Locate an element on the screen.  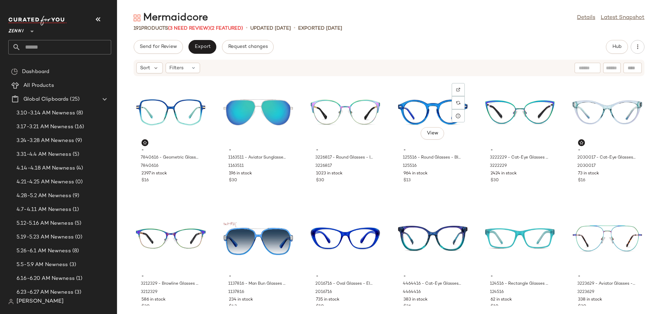
span: Hub is located at coordinates (617, 47).